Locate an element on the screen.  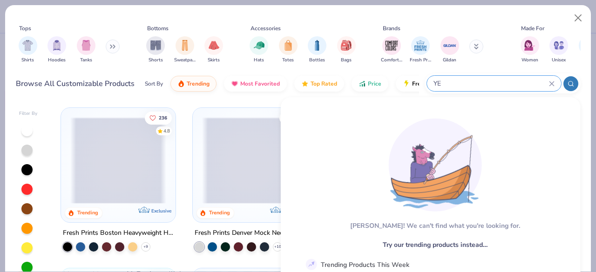
span: Gildan is located at coordinates (449, 60).